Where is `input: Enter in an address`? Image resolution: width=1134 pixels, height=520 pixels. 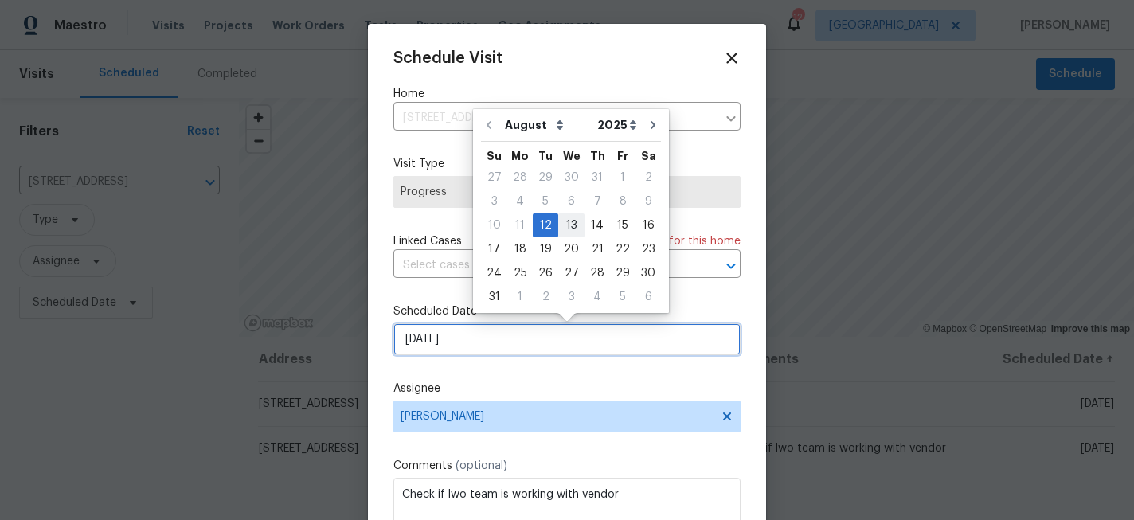 input: Enter in an address is located at coordinates (555, 118).